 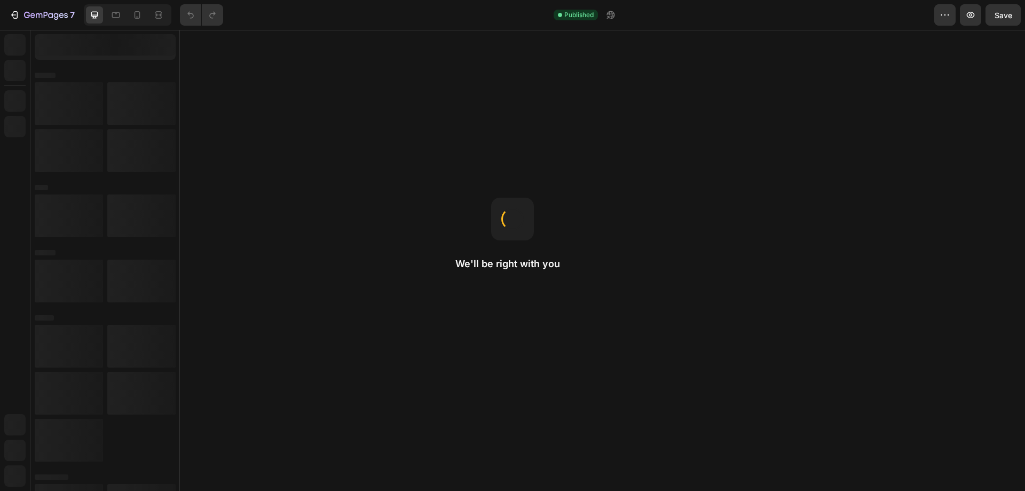 What do you see at coordinates (42, 15) in the screenshot?
I see `button: 7` at bounding box center [42, 15].